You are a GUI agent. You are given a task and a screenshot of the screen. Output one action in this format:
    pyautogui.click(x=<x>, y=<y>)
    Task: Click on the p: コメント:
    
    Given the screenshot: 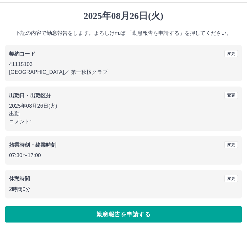 What is the action you would take?
    pyautogui.click(x=123, y=121)
    